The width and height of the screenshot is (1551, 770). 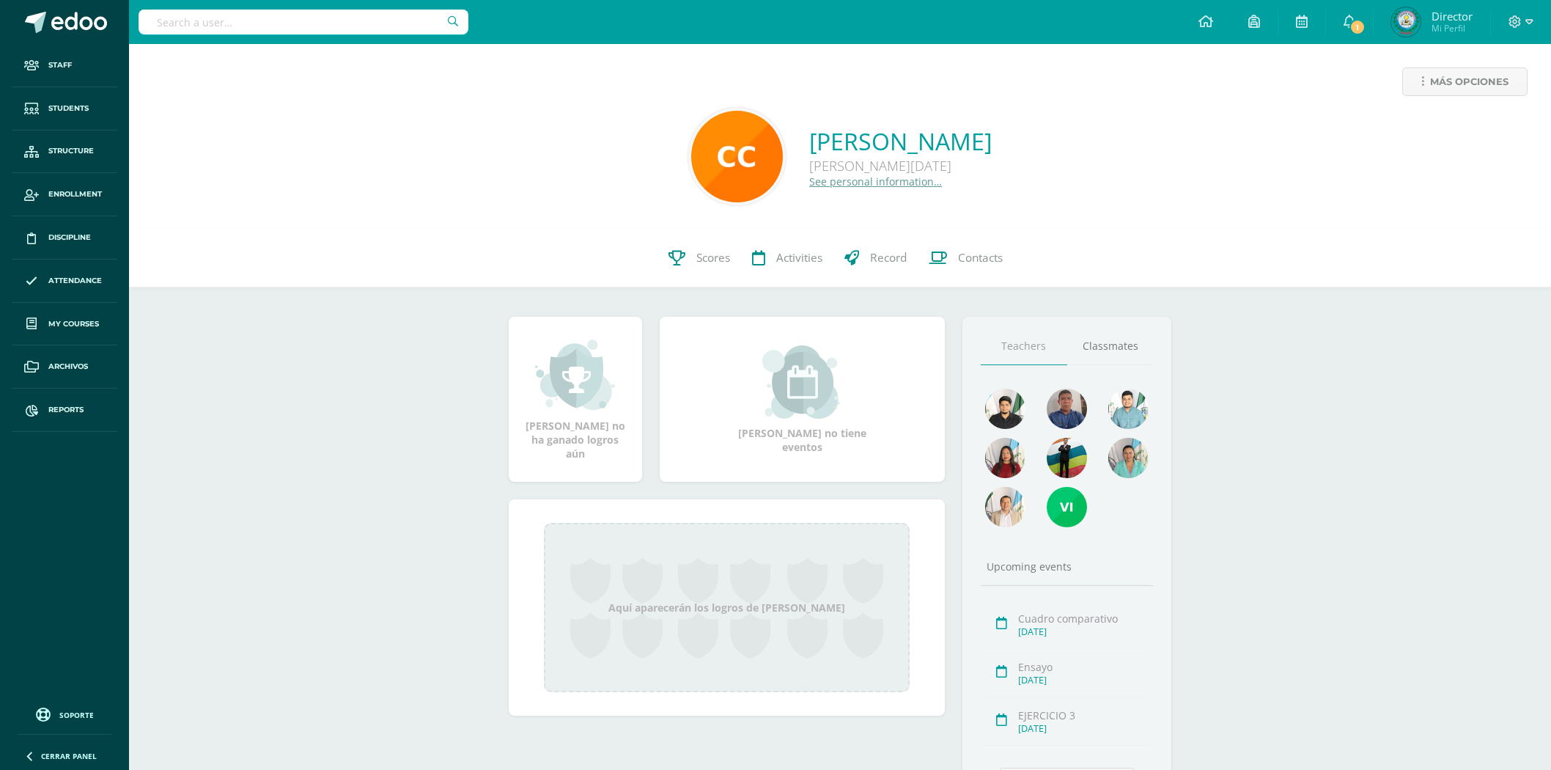 I want to click on img: event_small.png, so click(x=802, y=382).